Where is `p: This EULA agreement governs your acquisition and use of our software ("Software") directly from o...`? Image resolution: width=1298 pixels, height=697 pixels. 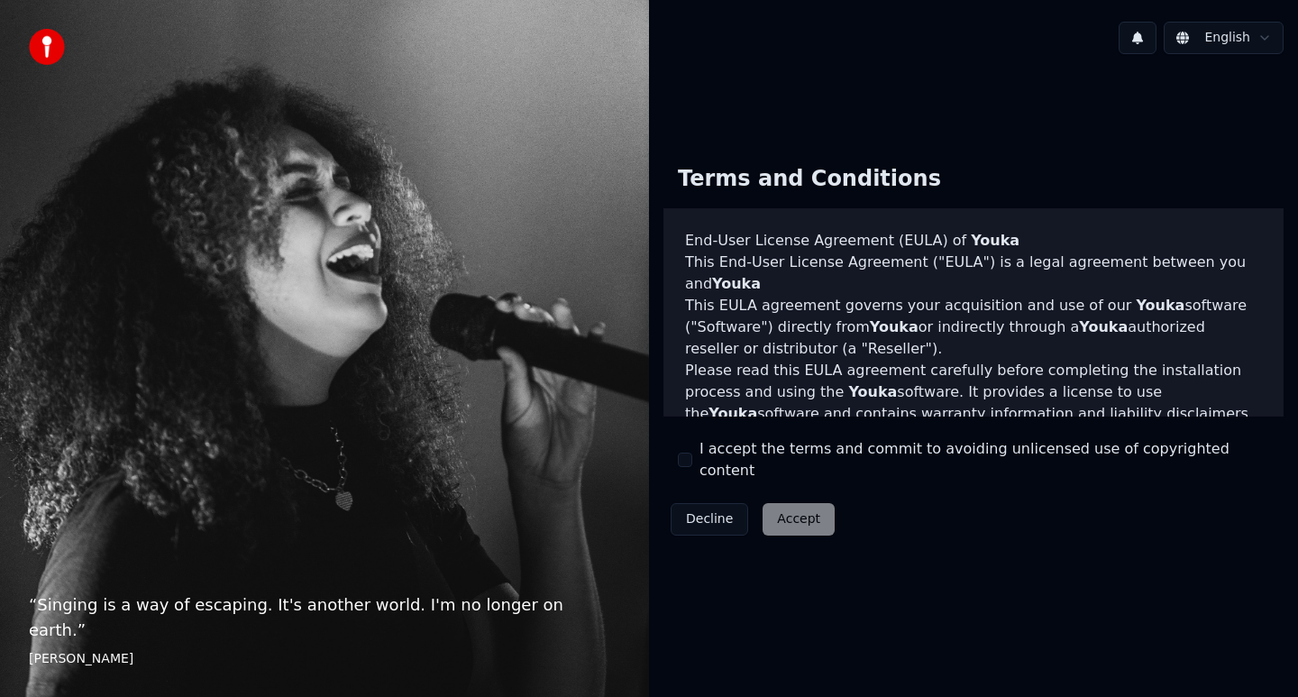
p: This EULA agreement governs your acquisition and use of our software ("Software") directly from o... is located at coordinates (974, 327).